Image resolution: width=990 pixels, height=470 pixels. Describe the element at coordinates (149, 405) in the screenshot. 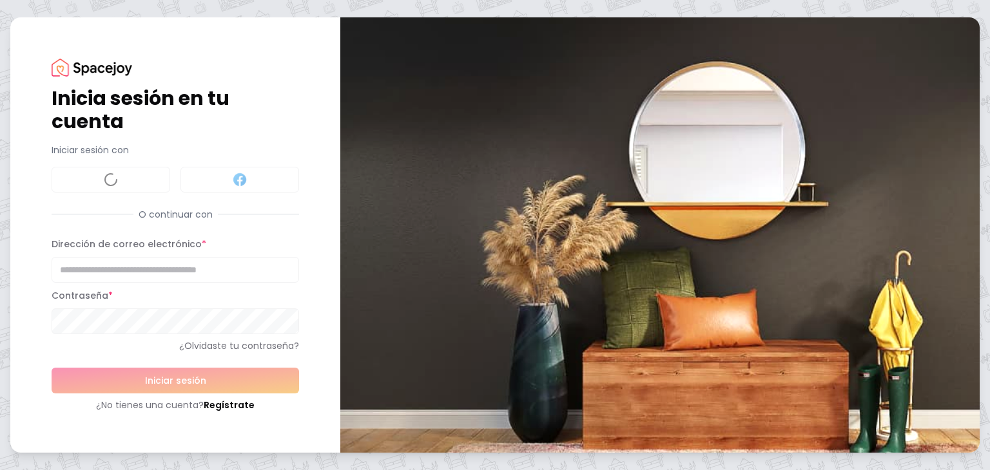

I see `font: ¿No tienes una cuenta?` at that location.